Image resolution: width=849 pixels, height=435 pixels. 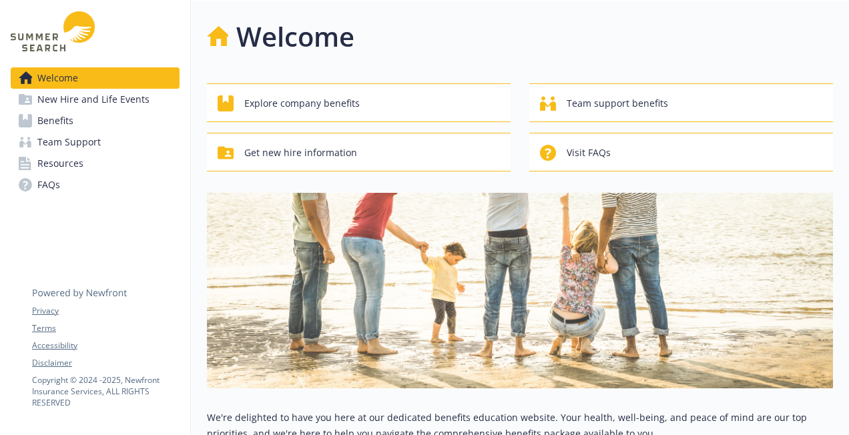 I want to click on span: Explore company benefits, so click(x=302, y=103).